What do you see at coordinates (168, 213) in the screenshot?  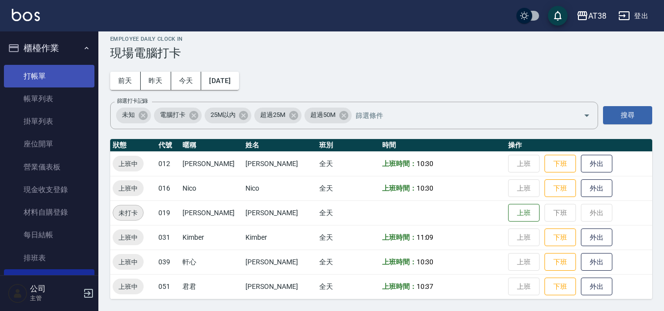 I see `td: 019` at bounding box center [168, 213].